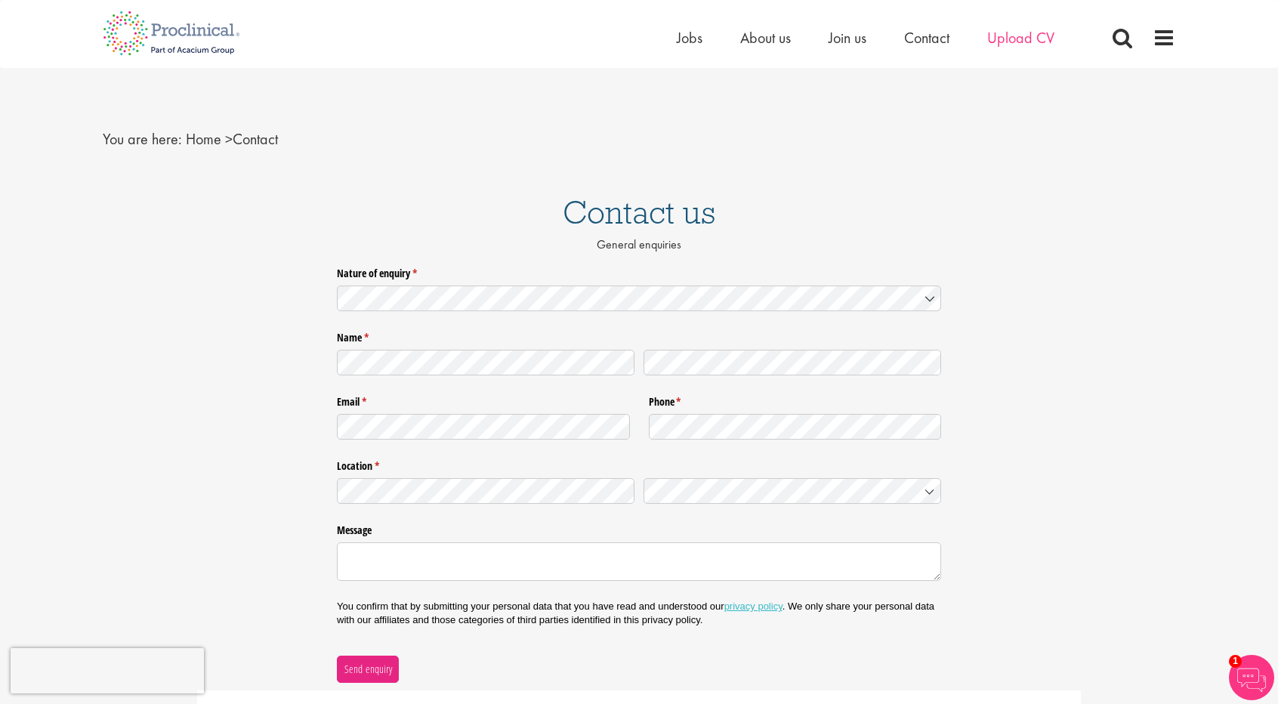 This screenshot has height=704, width=1278. Describe the element at coordinates (368, 669) in the screenshot. I see `button: Send enquiry` at that location.